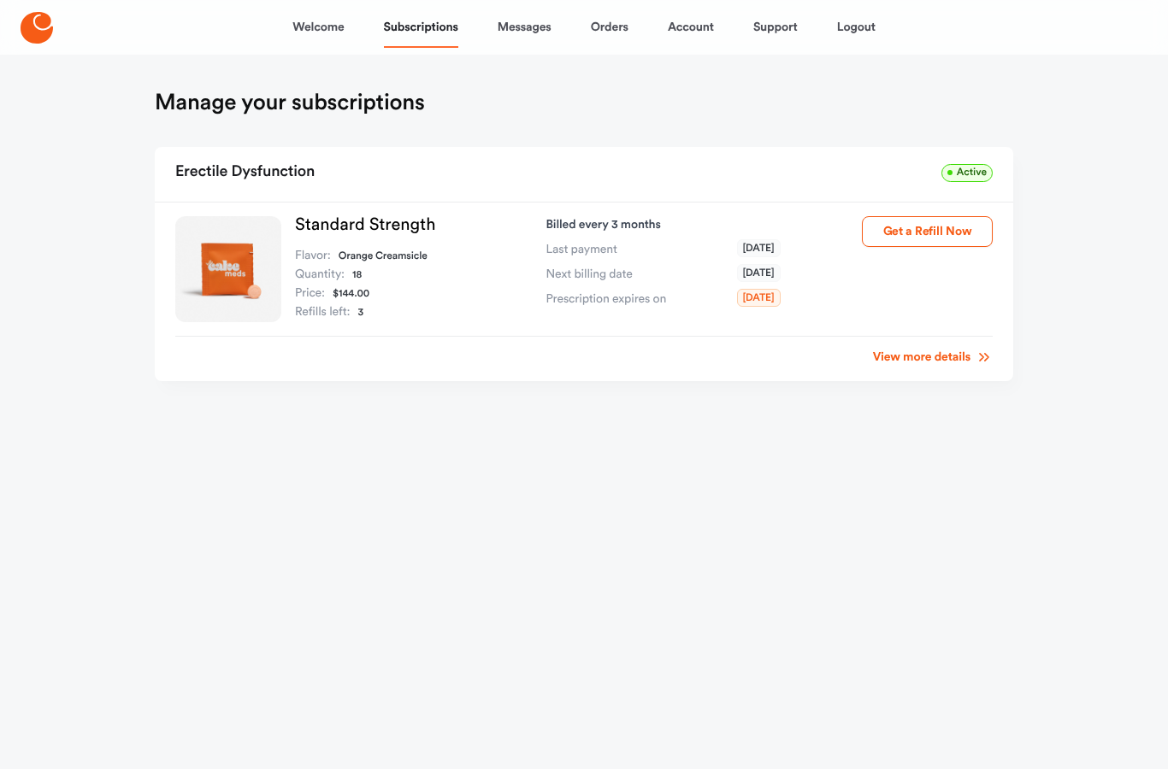  I want to click on img: Standard Strength, so click(228, 269).